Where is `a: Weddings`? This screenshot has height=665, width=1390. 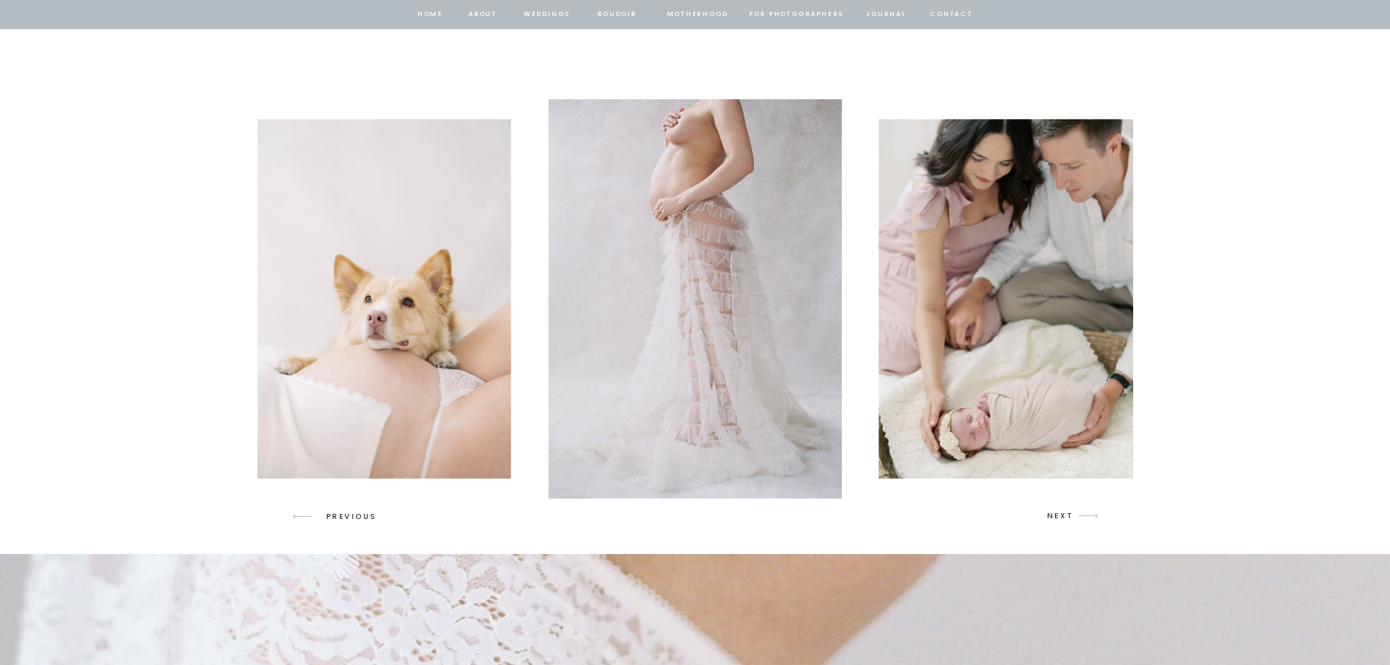 a: Weddings is located at coordinates (547, 15).